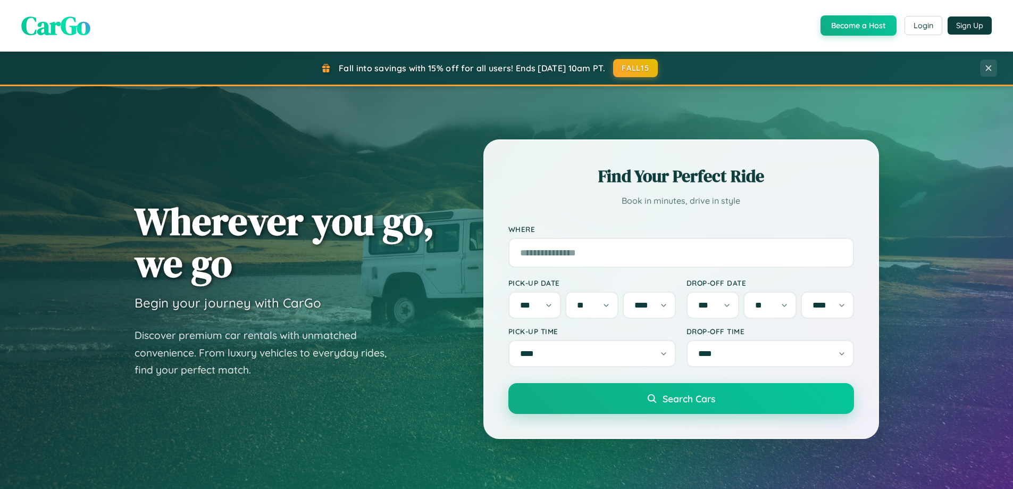  I want to click on button: FALL15, so click(635, 68).